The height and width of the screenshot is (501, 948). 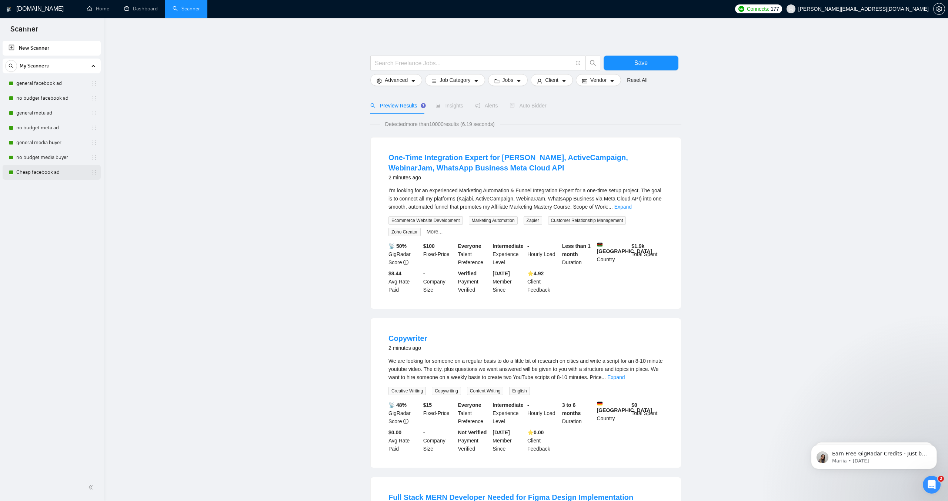 I want to click on span: Save, so click(x=641, y=63).